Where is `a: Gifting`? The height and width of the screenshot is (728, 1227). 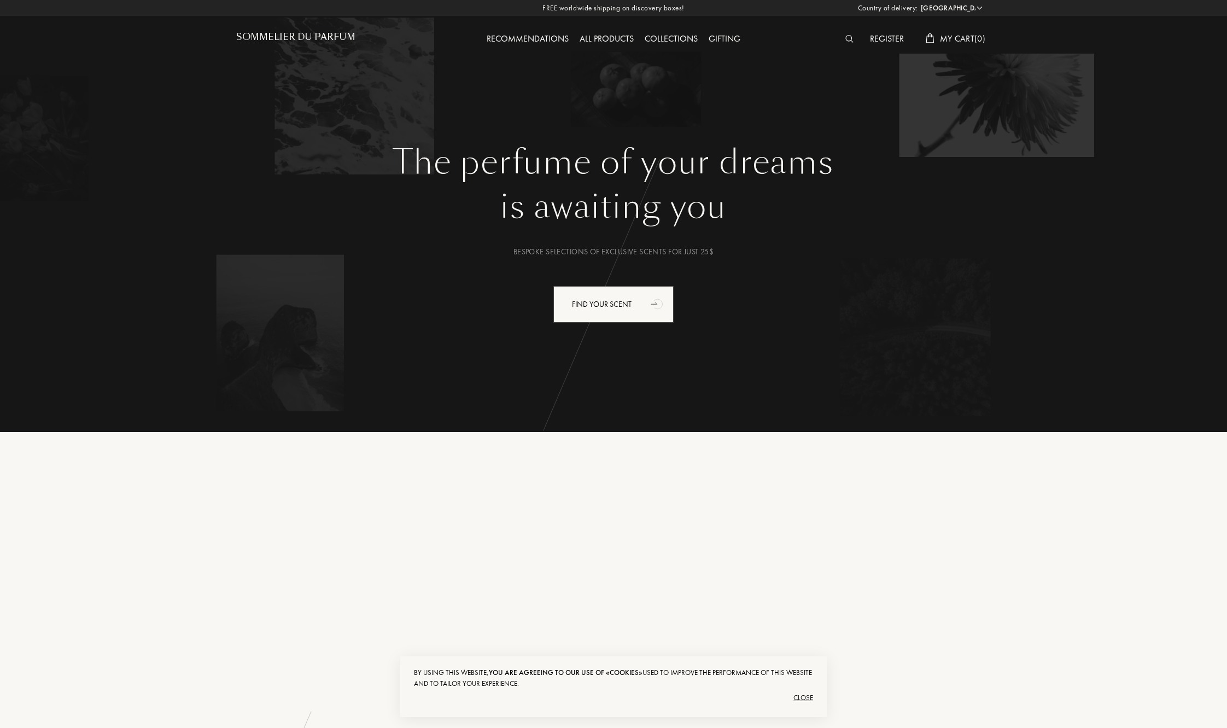 a: Gifting is located at coordinates (724, 38).